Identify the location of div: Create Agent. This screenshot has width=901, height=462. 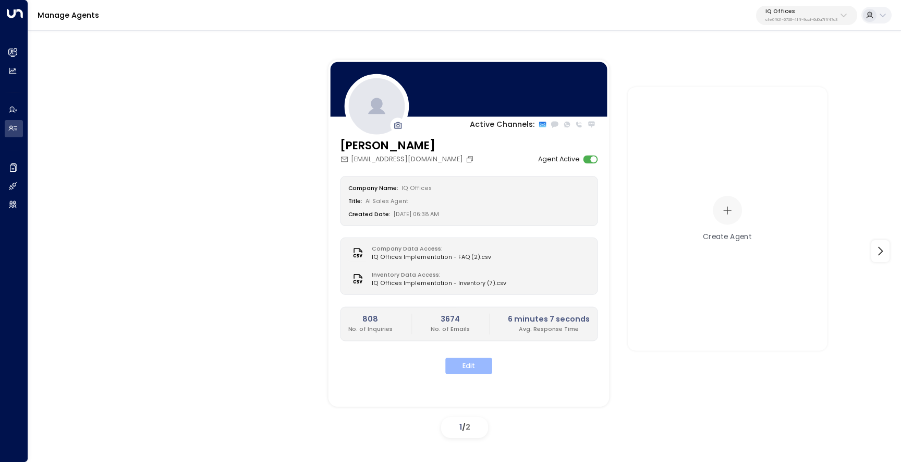
(728, 236).